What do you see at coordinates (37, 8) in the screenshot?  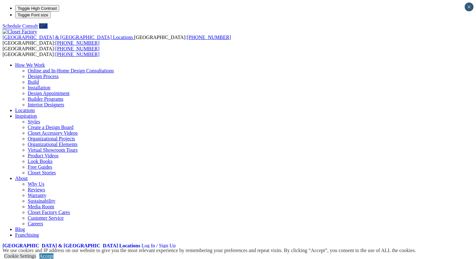 I see `button: Toggle High Contrast` at bounding box center [37, 8].